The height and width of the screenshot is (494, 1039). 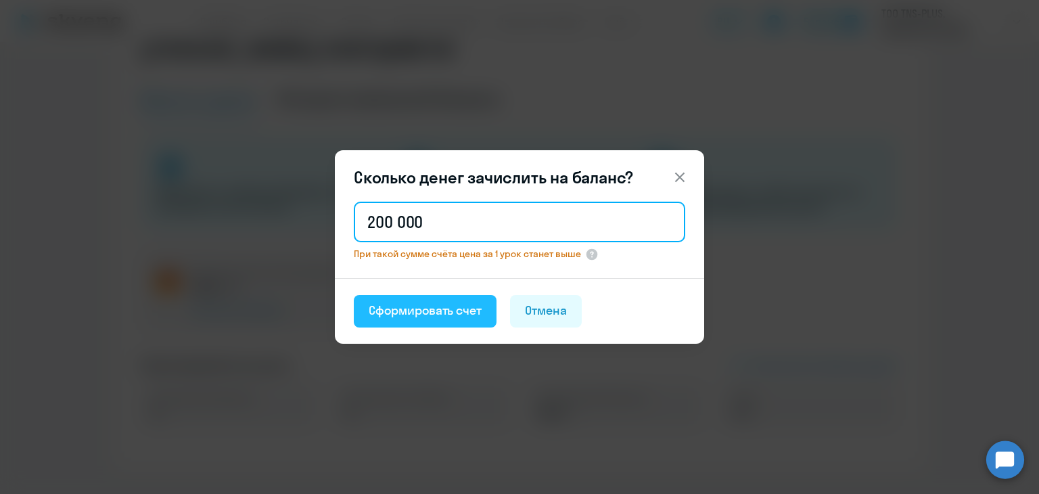 What do you see at coordinates (425, 310) in the screenshot?
I see `div: Сформировать счет` at bounding box center [425, 310].